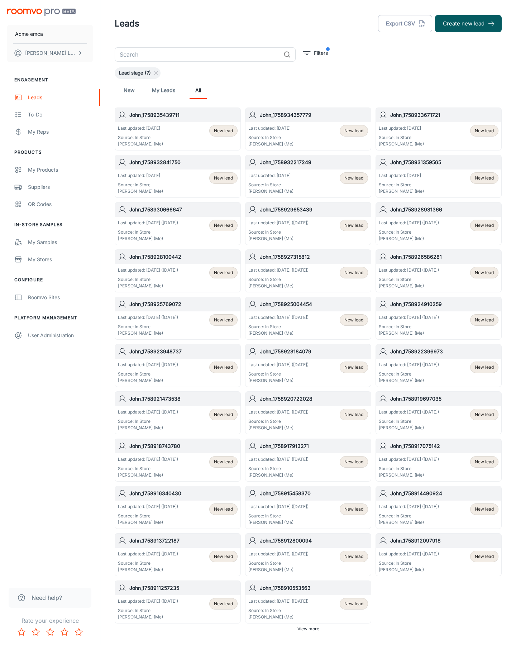  What do you see at coordinates (60, 132) in the screenshot?
I see `div: My Reps` at bounding box center [60, 132].